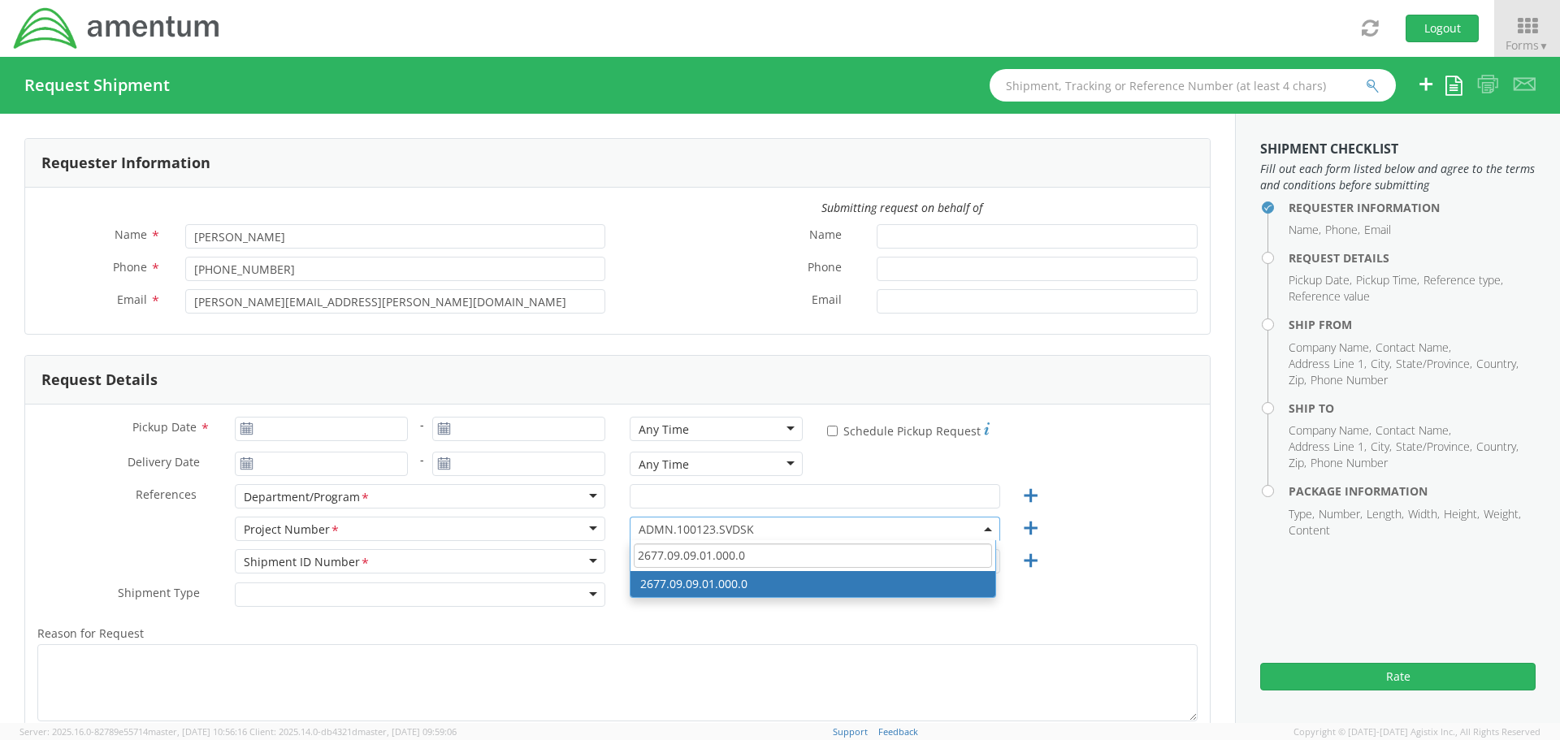 Image resolution: width=1560 pixels, height=740 pixels. Describe the element at coordinates (1412, 207) in the screenshot. I see `h4: Requester Information` at that location.